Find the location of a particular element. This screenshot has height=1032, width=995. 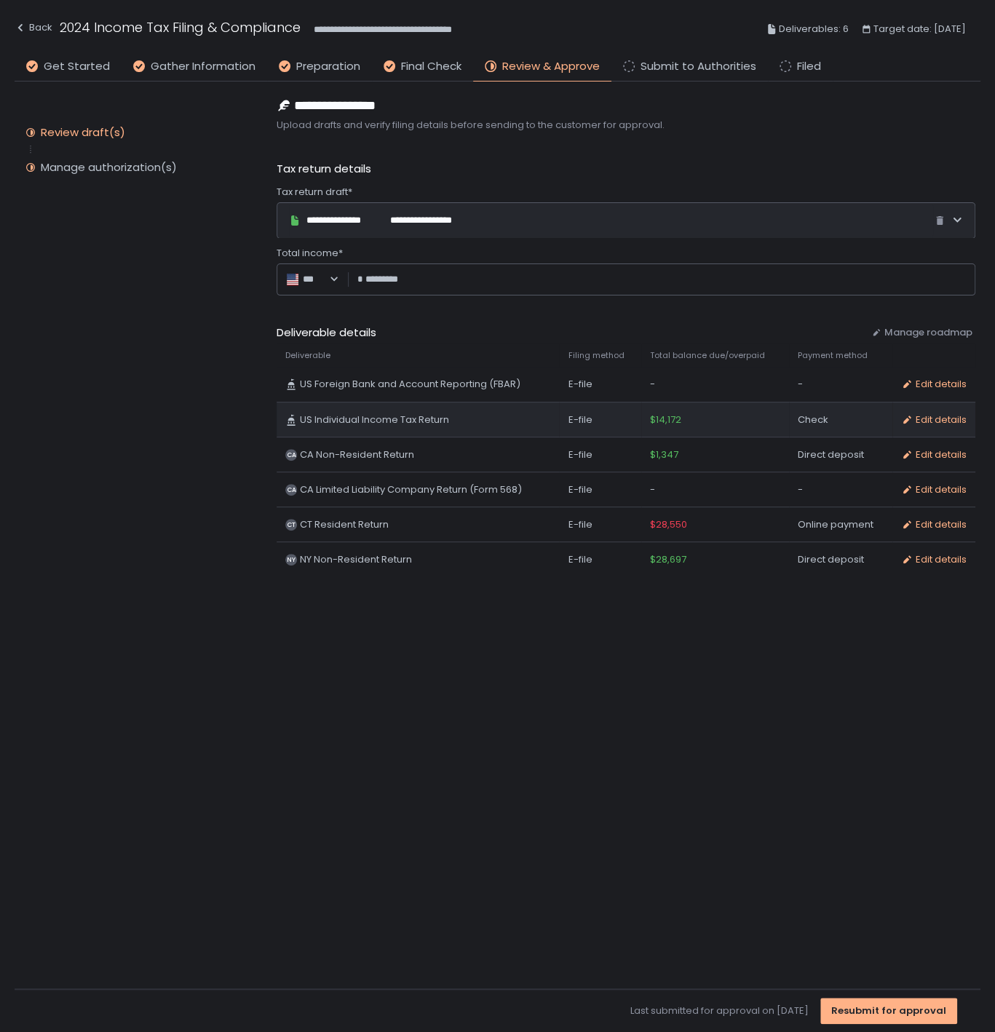

span: Payment method is located at coordinates (832, 355).